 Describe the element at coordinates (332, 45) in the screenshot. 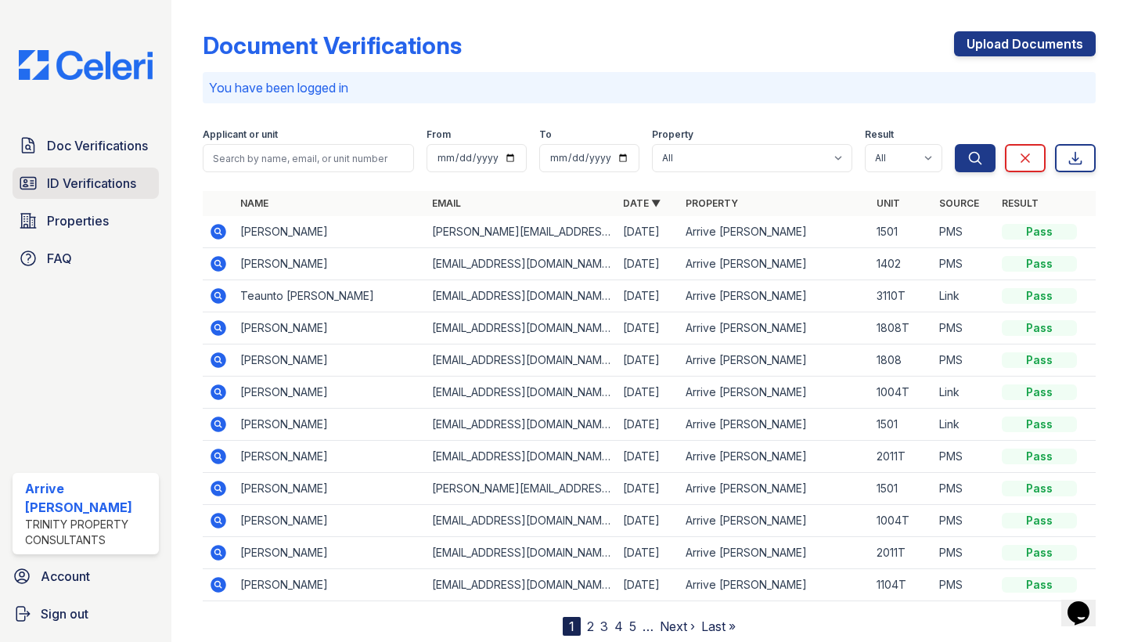

I see `div: Document Verifications` at that location.